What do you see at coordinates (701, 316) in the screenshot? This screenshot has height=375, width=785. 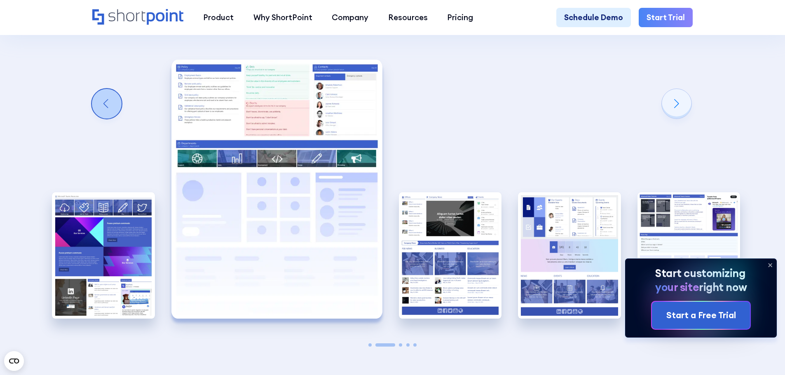 I see `div: Start a Free Trial` at bounding box center [701, 316].